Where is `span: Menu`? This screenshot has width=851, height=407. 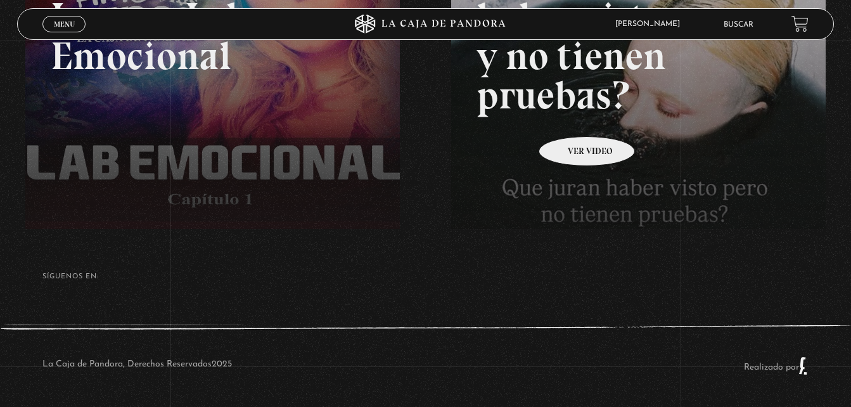
span: Menu is located at coordinates (64, 24).